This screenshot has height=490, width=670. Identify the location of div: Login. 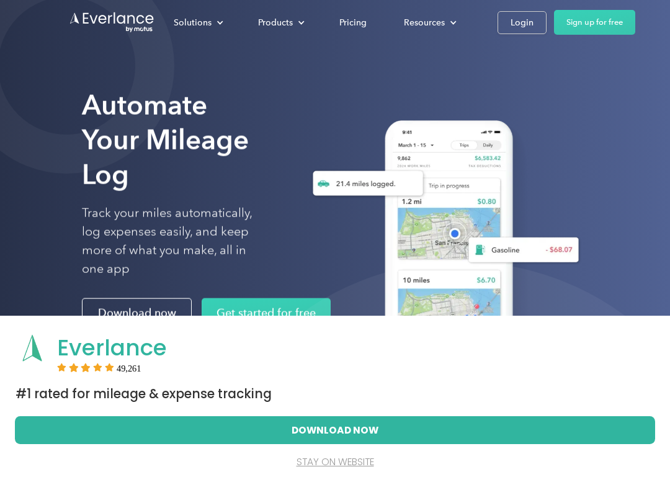
(521, 22).